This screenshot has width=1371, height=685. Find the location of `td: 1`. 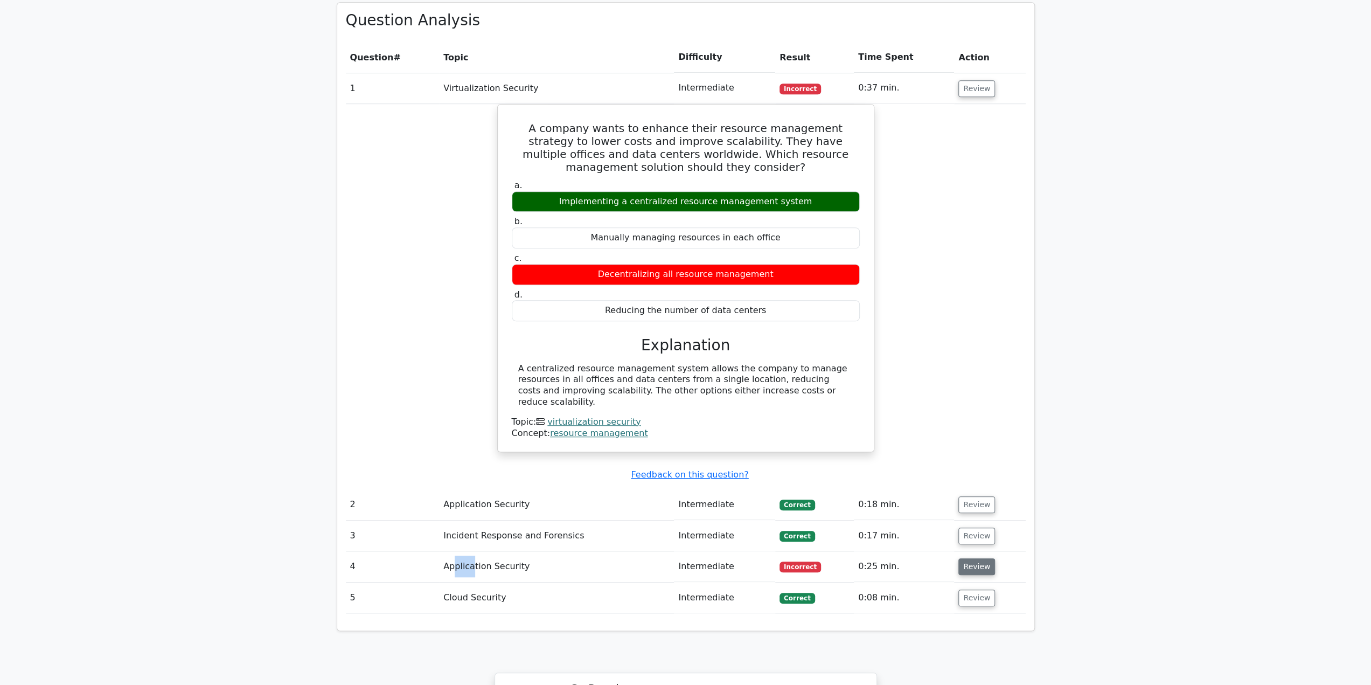

td: 1 is located at coordinates (393, 88).